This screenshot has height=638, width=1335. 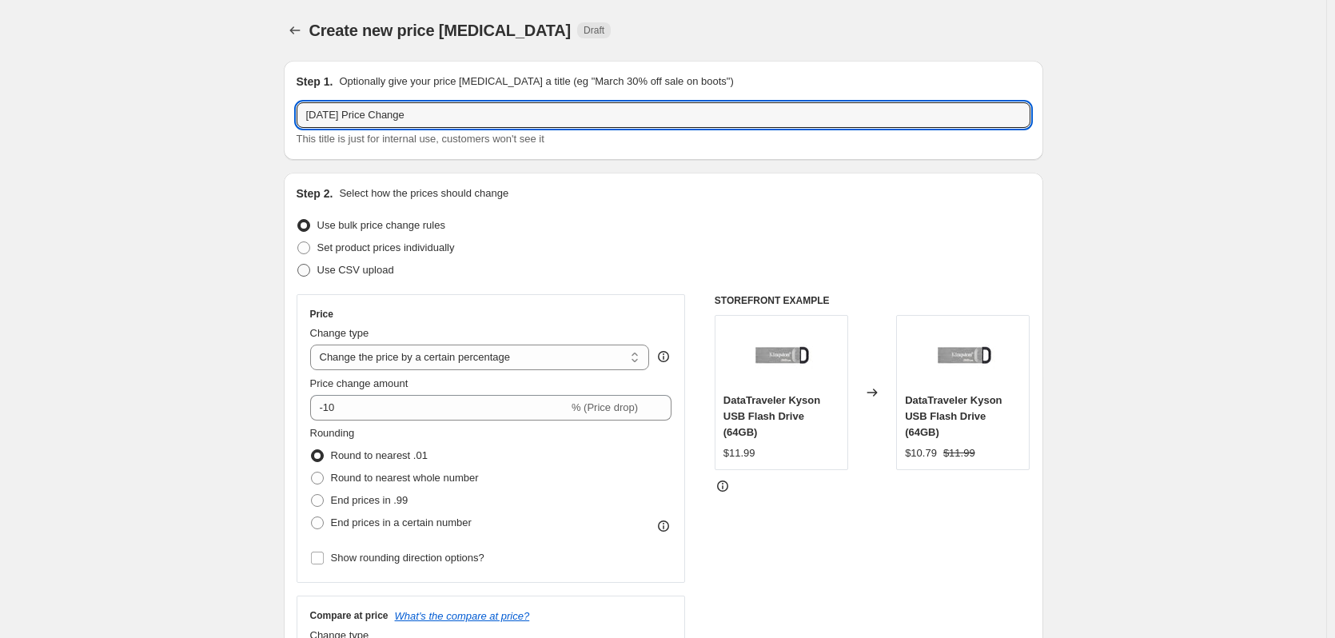 I want to click on h2: Step 1., so click(x=315, y=82).